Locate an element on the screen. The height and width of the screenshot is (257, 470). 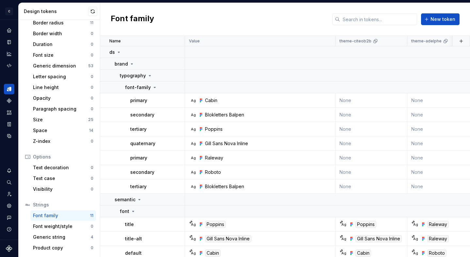
div: Letter spacing is located at coordinates (62, 77).